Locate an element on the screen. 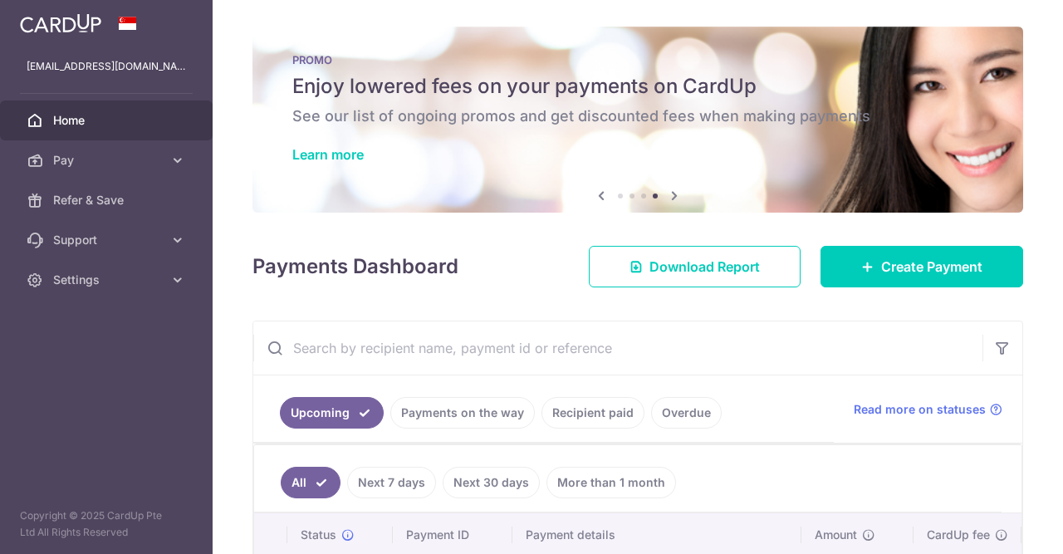  a: Upcoming is located at coordinates (331, 413).